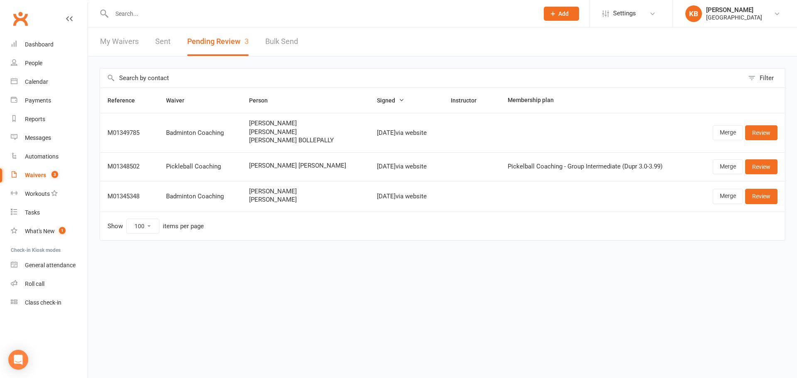 Image resolution: width=797 pixels, height=378 pixels. Describe the element at coordinates (49, 44) in the screenshot. I see `a: Dashboard` at that location.